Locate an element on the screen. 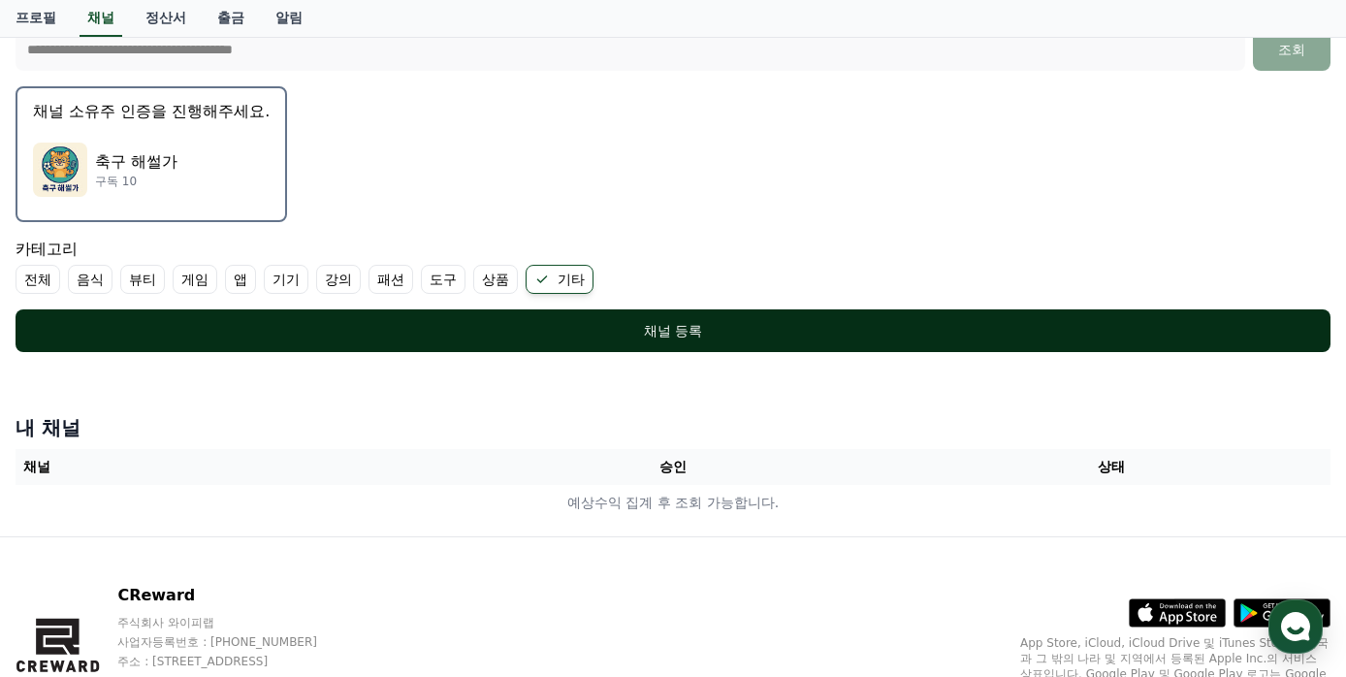 Image resolution: width=1346 pixels, height=677 pixels. button: 조회 is located at coordinates (1292, 49).